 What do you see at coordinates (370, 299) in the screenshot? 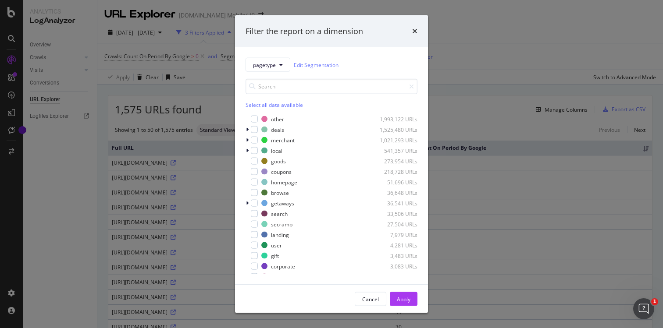
I see `button: Cancel` at bounding box center [370, 299].